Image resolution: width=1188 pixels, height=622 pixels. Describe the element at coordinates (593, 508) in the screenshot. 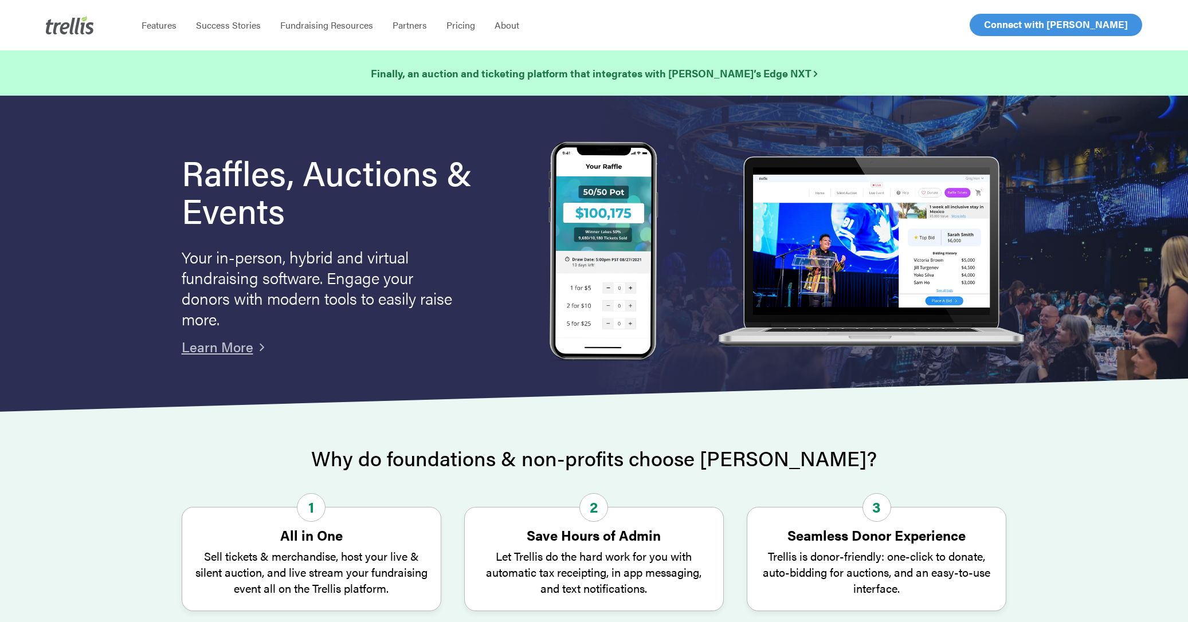

I see `span: 2` at that location.